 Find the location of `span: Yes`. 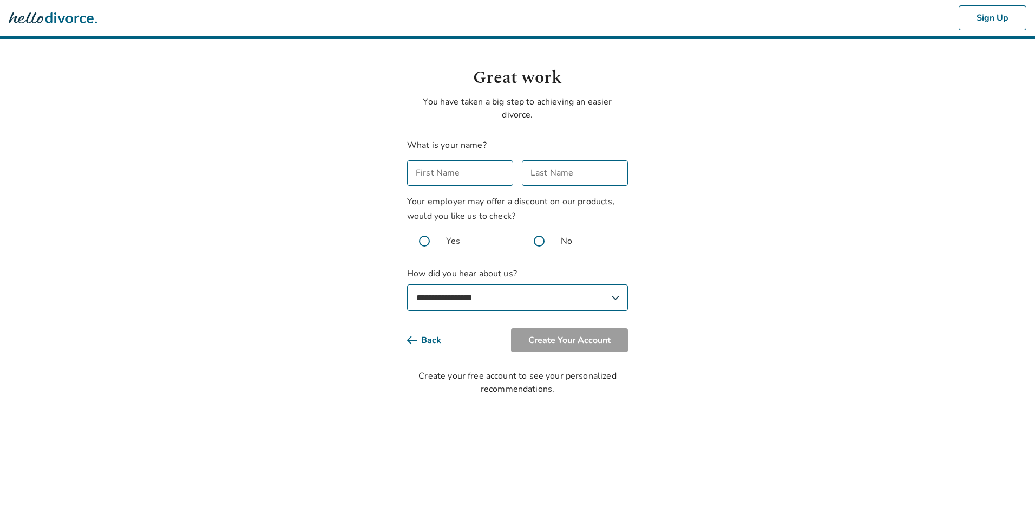

span: Yes is located at coordinates (453, 241).